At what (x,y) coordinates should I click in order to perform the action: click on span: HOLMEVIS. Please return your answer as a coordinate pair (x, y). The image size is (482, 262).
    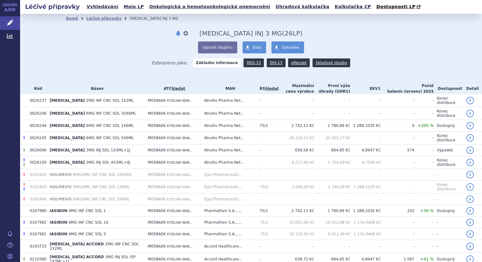
    Looking at the image, I should click on (61, 199).